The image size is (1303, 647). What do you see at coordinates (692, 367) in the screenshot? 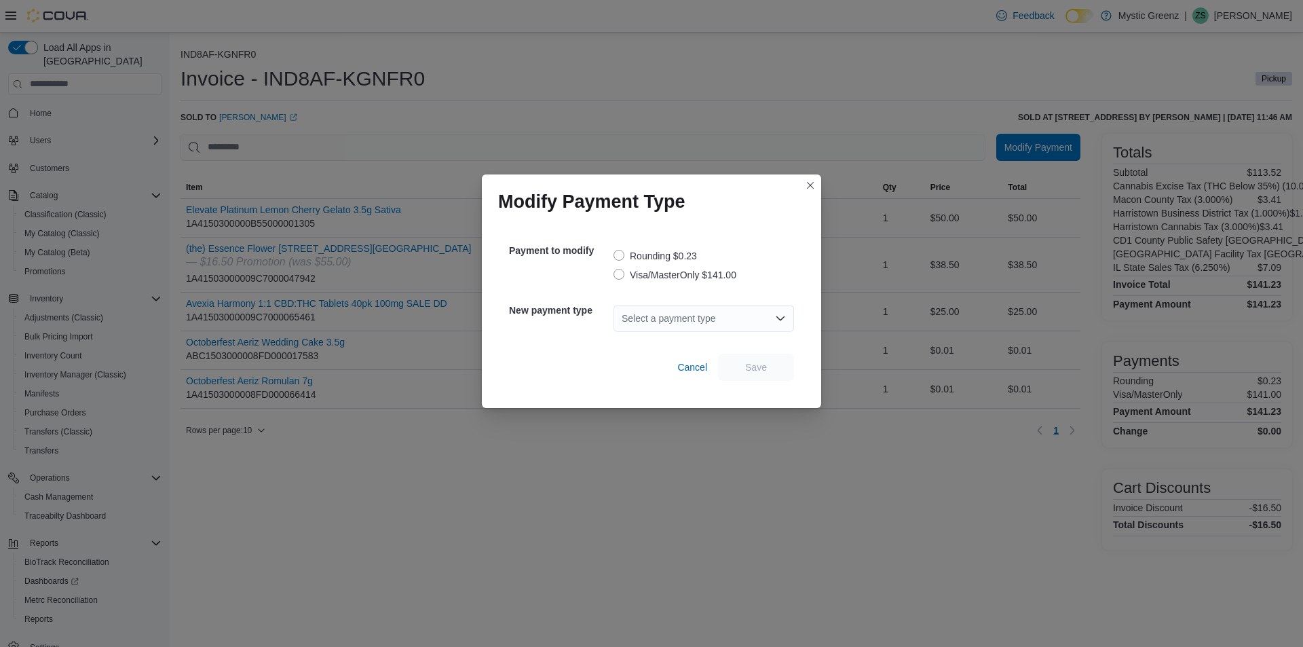
I see `button: Cancel` at bounding box center [692, 367].